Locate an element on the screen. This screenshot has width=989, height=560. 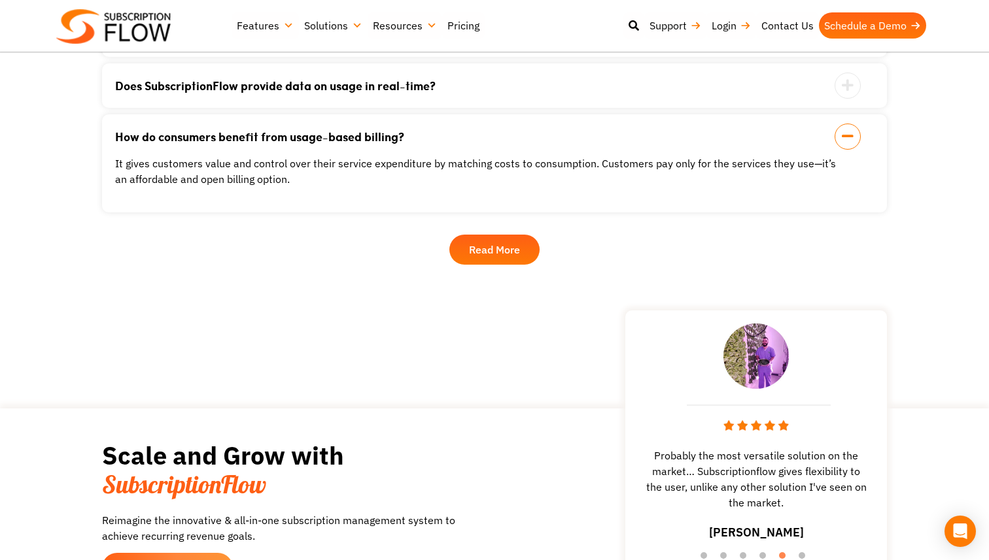
a: Resources is located at coordinates (405, 26).